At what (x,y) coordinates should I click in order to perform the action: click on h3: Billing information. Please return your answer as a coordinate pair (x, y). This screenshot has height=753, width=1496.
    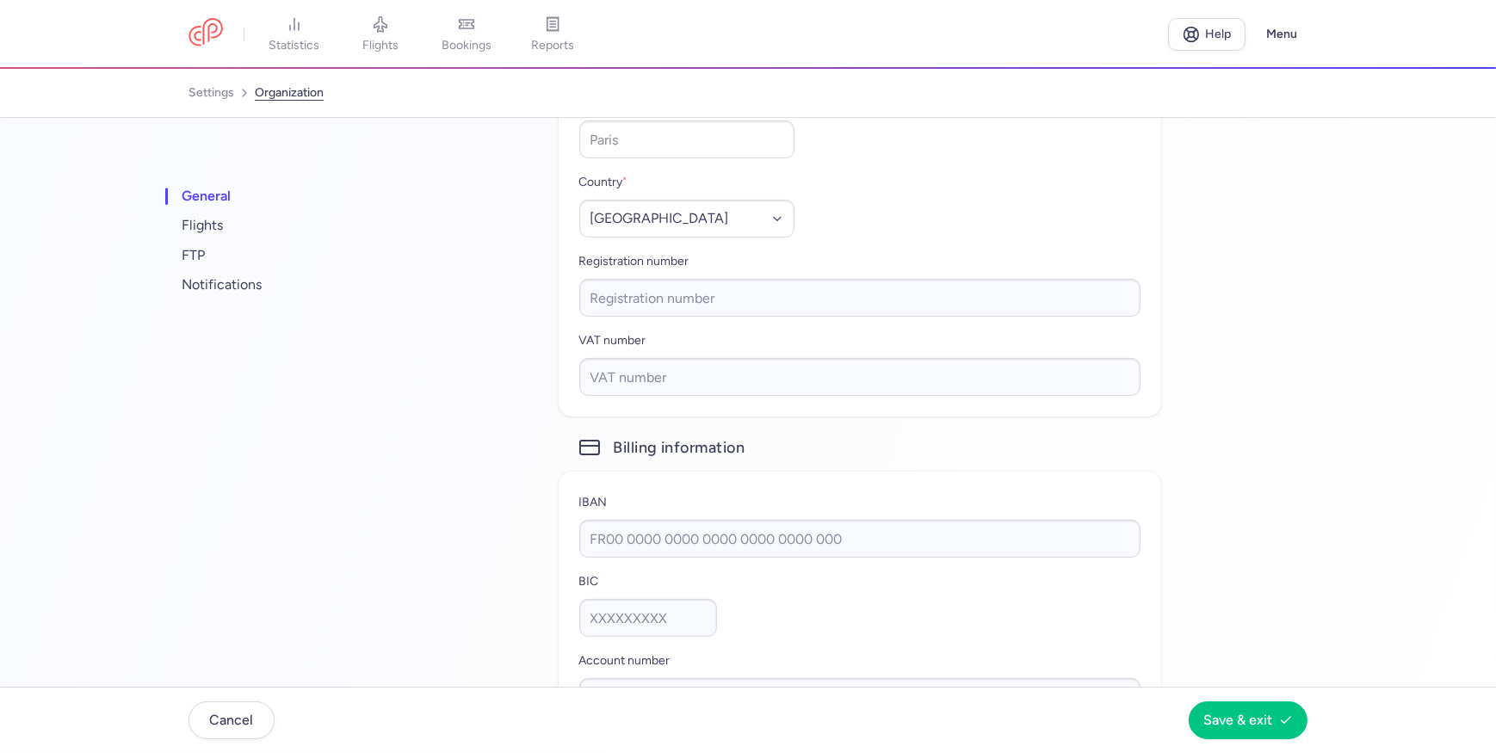
    Looking at the image, I should click on (860, 448).